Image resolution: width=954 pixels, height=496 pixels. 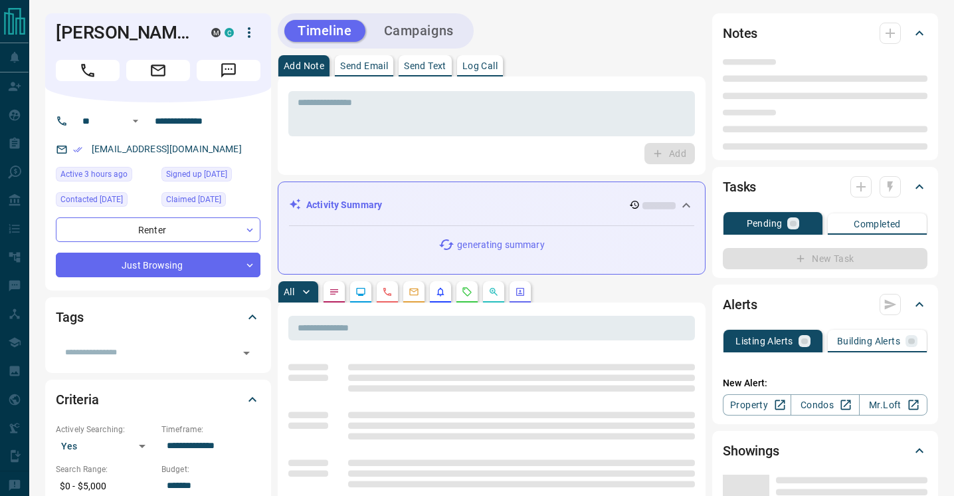 I want to click on p: All, so click(x=289, y=292).